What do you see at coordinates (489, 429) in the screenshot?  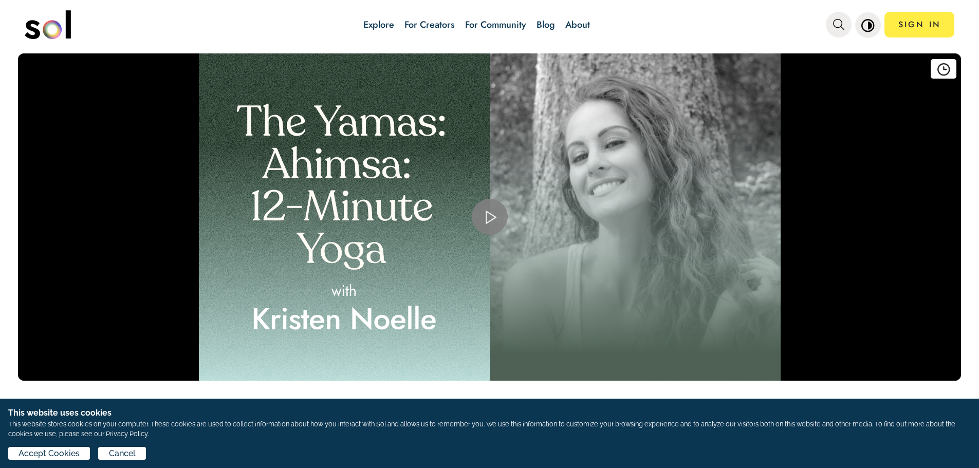 I see `p: This website stores cookies on your computer. These cookies are used to collect information about...` at bounding box center [489, 429].